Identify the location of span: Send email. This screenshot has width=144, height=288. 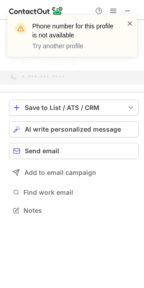
(42, 151).